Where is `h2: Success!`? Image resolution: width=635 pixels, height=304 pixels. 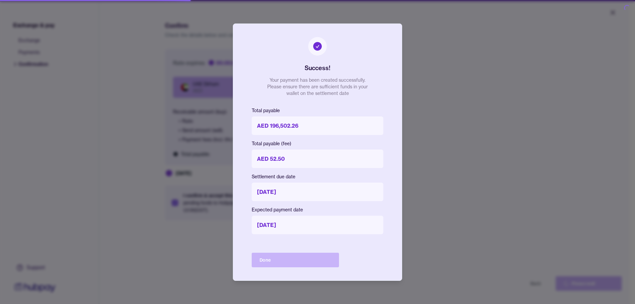
h2: Success! is located at coordinates (317, 68).